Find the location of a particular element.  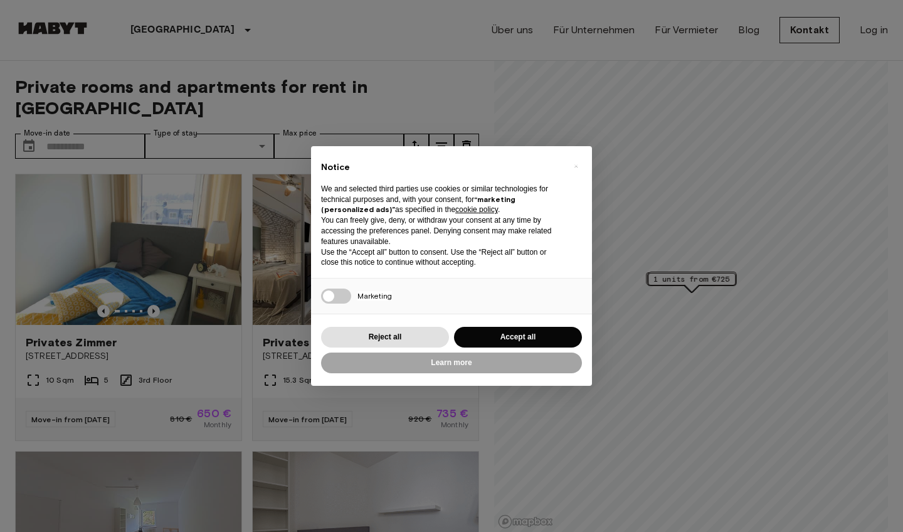

span: Marketing is located at coordinates (374, 295).